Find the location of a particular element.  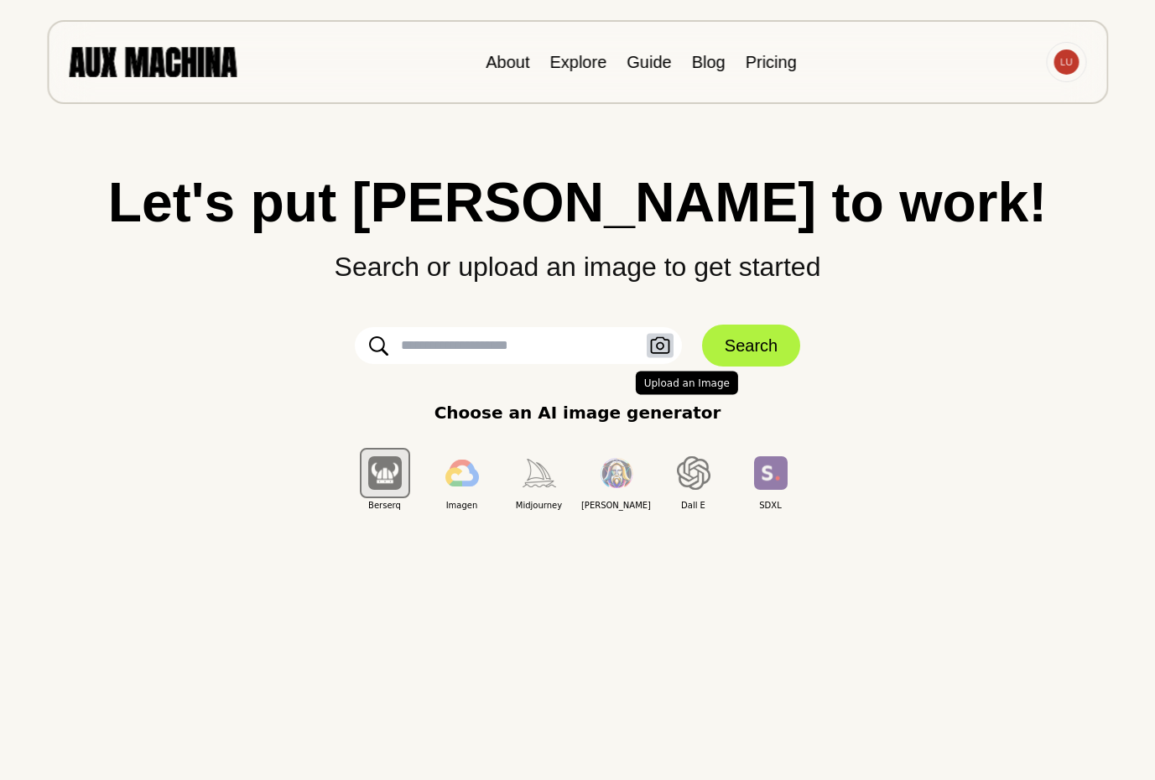

span: Imagen is located at coordinates (462, 505).